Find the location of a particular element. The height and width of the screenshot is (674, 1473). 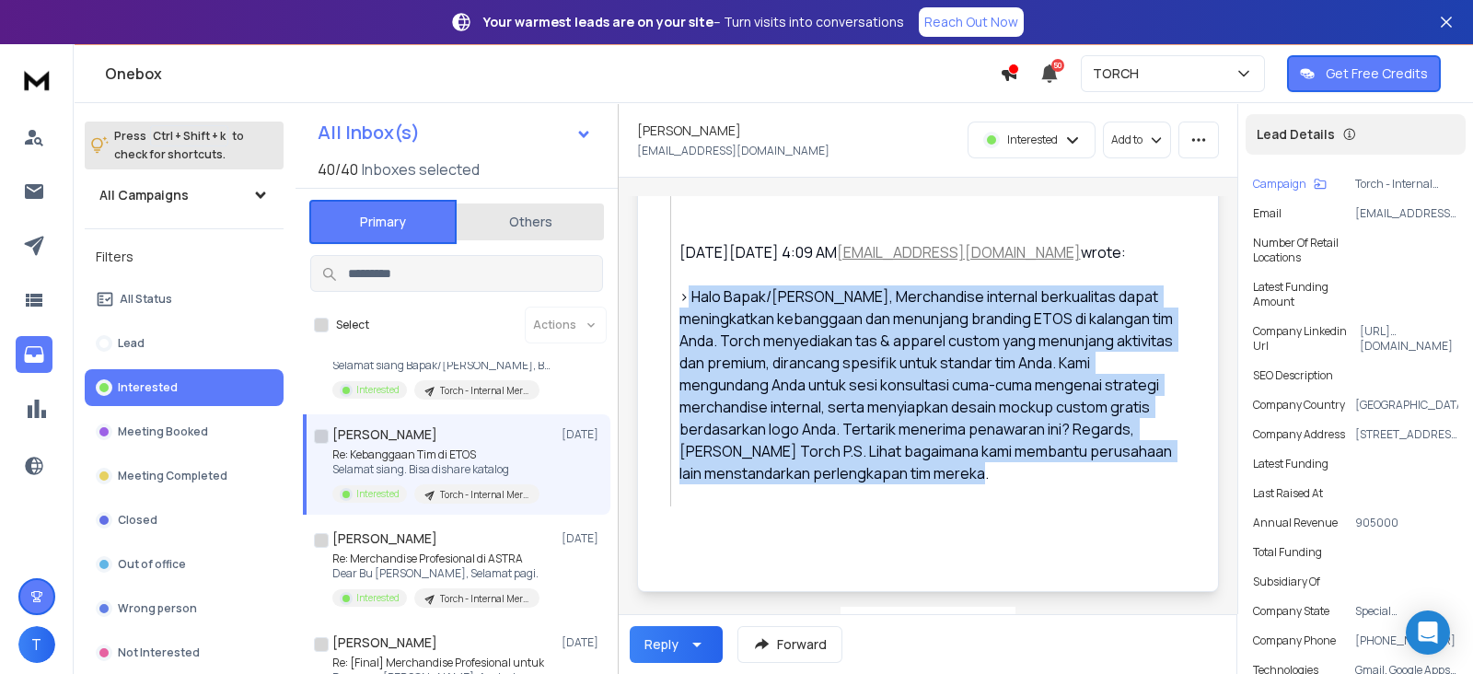

p: Re: [Final] Merchandise Profesional untuk is located at coordinates (438, 663).